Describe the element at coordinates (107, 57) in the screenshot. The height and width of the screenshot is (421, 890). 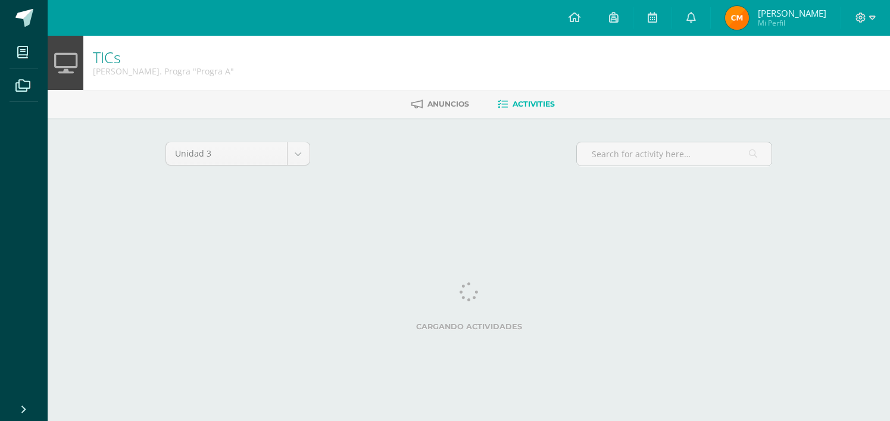
I see `a: TICs` at that location.